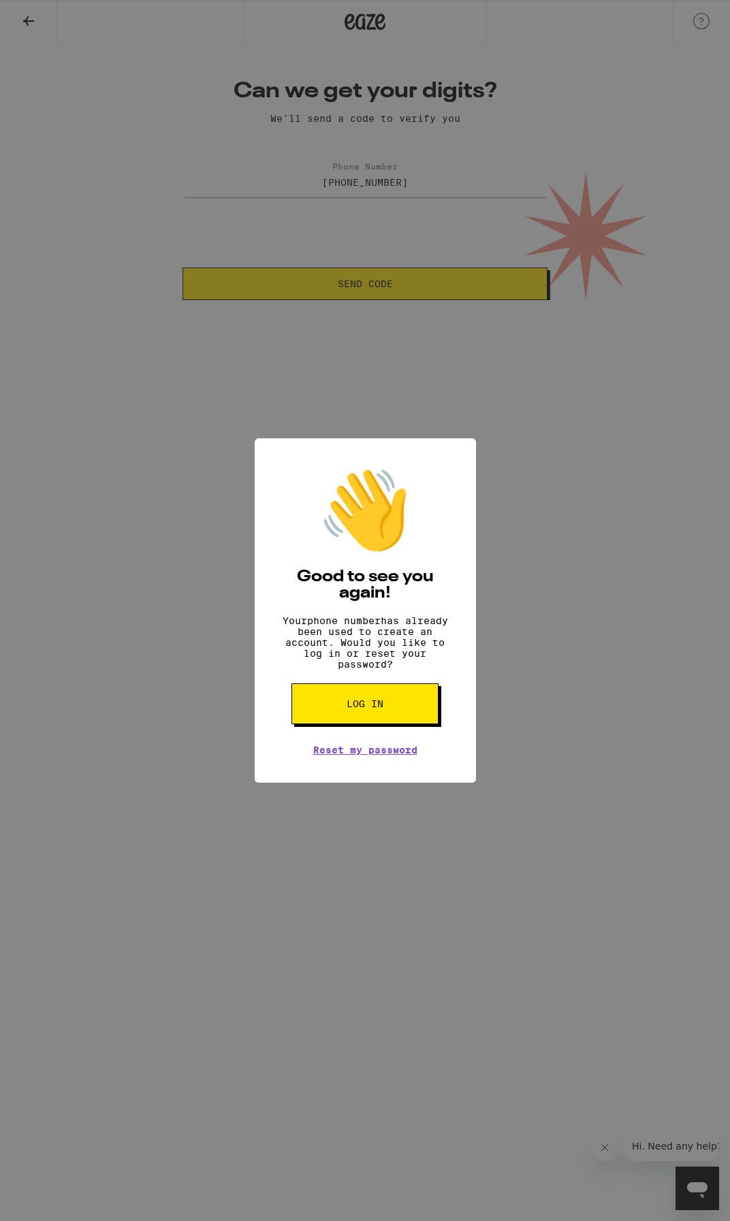  What do you see at coordinates (53, 15) in the screenshot?
I see `span: Hi. Need any help?` at bounding box center [53, 15].